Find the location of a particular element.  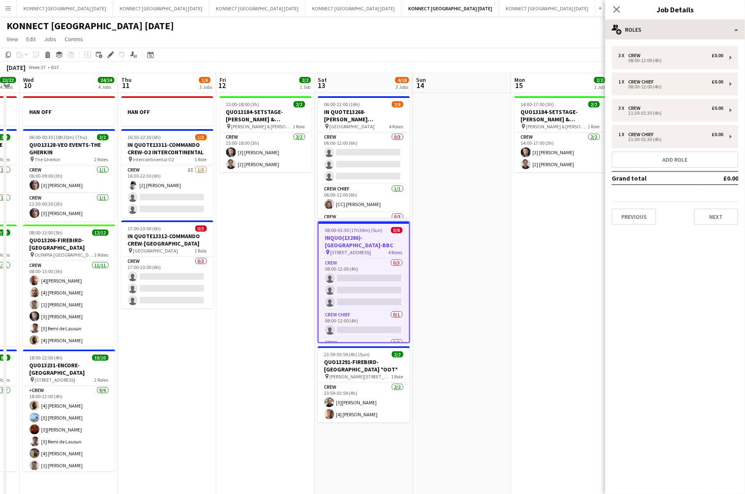

span: The Gherkin is located at coordinates (48, 159).